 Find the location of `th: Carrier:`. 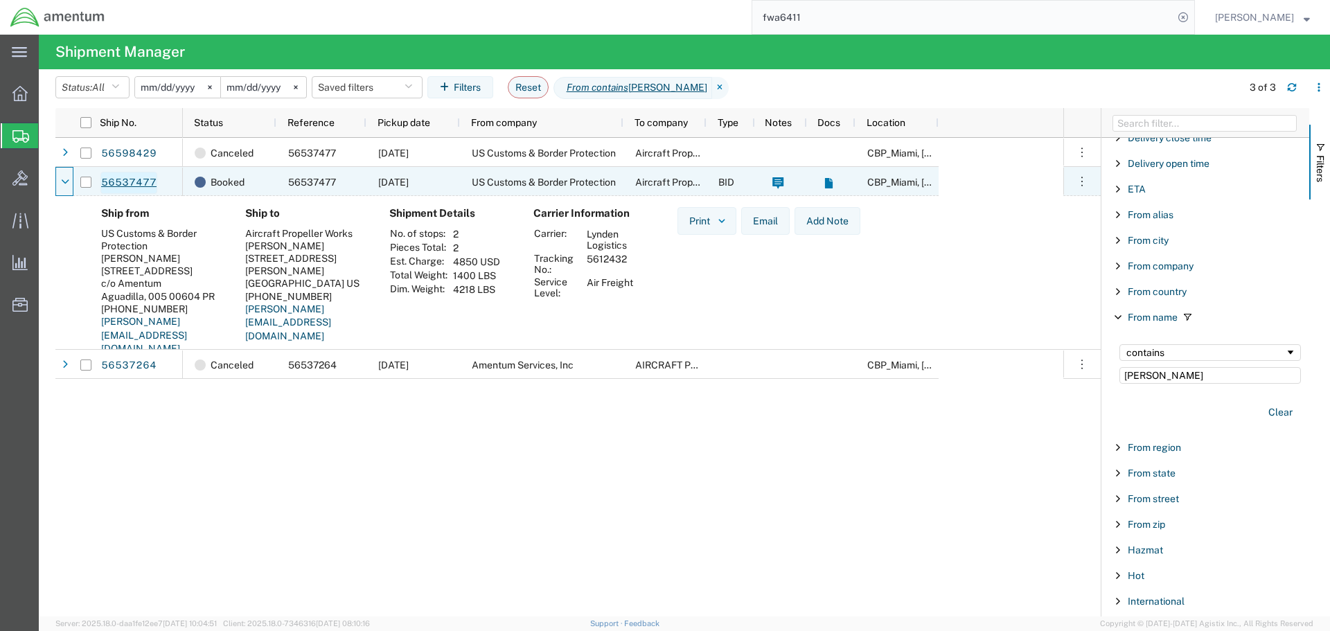

th: Carrier: is located at coordinates (558, 240).